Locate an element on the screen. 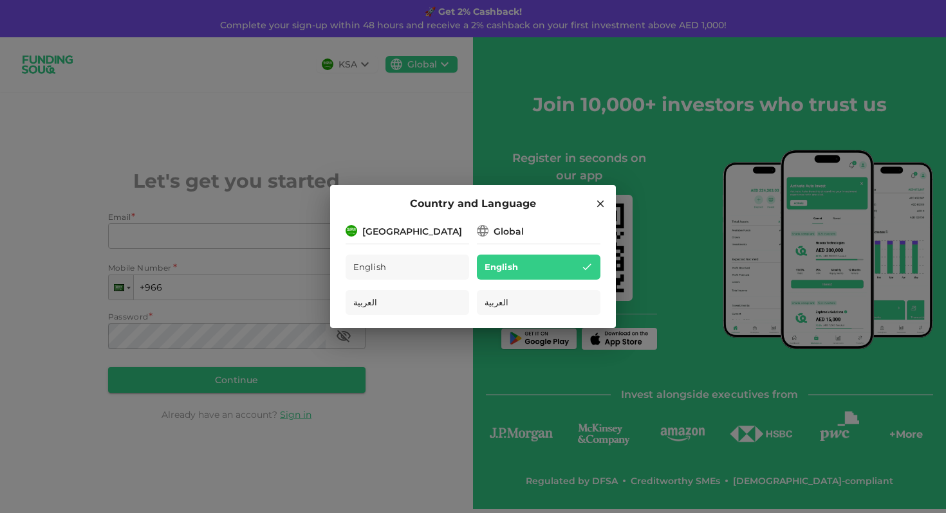 This screenshot has width=946, height=513. div: Global is located at coordinates (508, 232).